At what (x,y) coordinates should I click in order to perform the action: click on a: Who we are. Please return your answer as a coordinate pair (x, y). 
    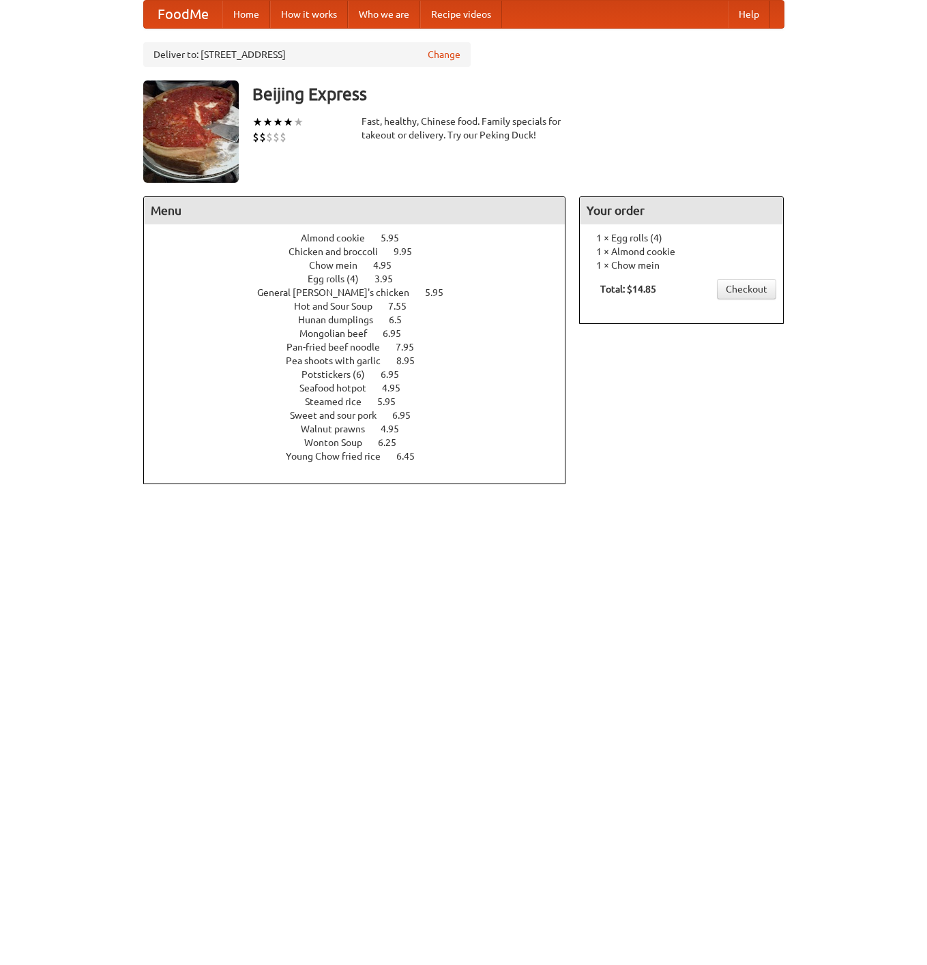
    Looking at the image, I should click on (384, 14).